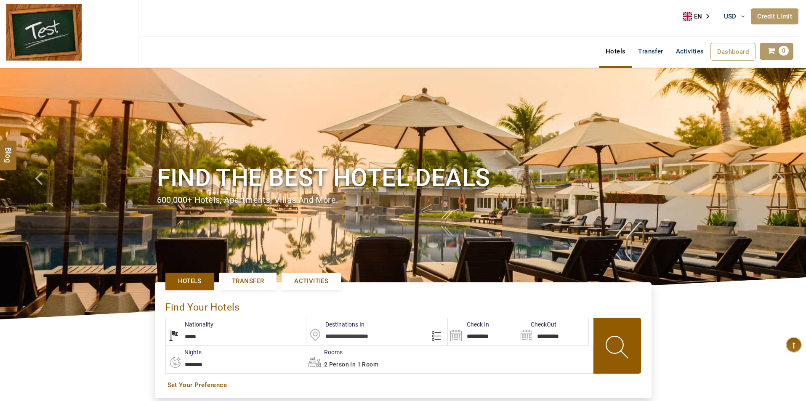  Describe the element at coordinates (324, 352) in the screenshot. I see `label: Rooms` at that location.